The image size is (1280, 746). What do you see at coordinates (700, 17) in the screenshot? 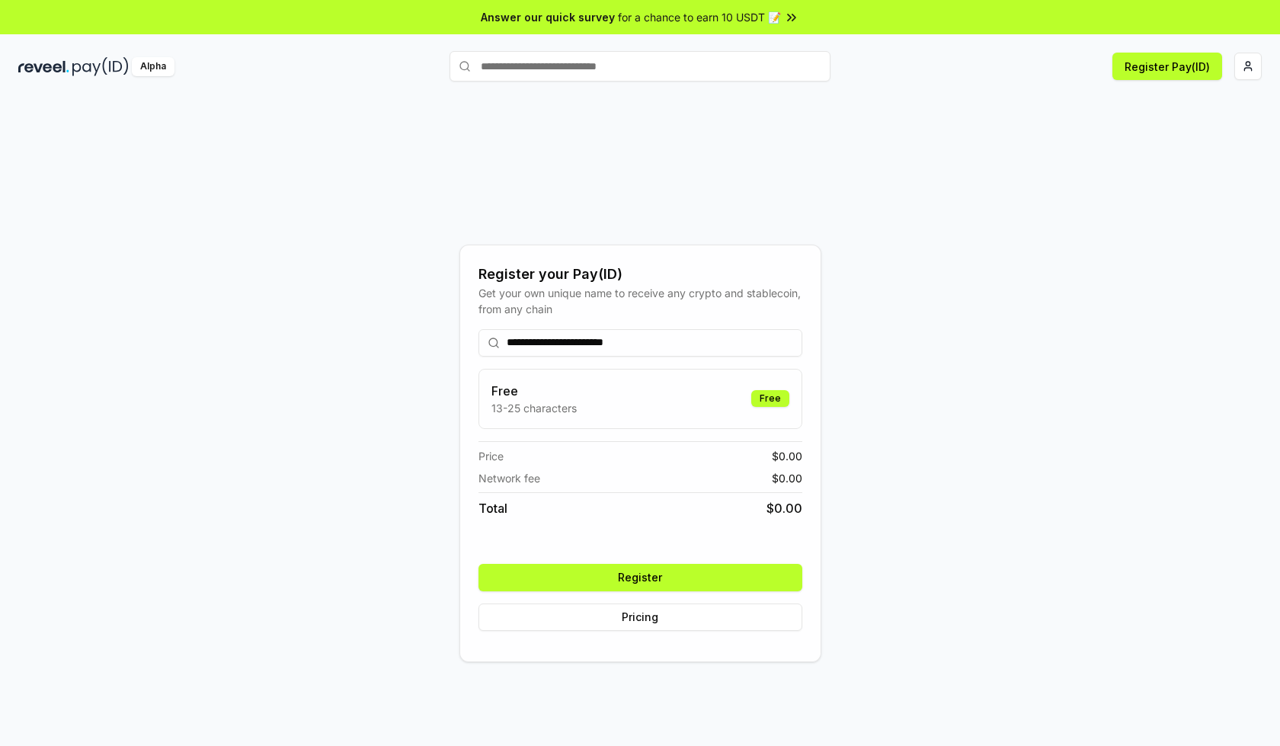
I see `span: for a chance to earn 10 USDT 📝` at bounding box center [700, 17].